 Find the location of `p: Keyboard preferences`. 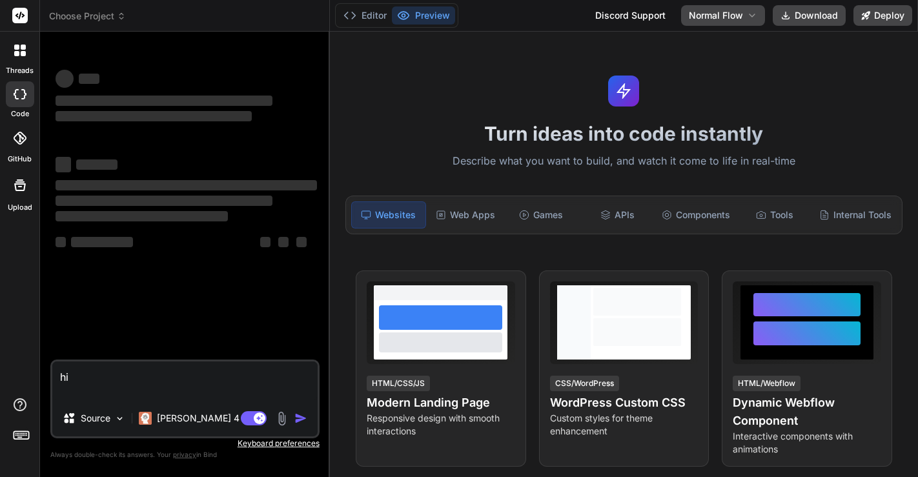

p: Keyboard preferences is located at coordinates (185, 444).